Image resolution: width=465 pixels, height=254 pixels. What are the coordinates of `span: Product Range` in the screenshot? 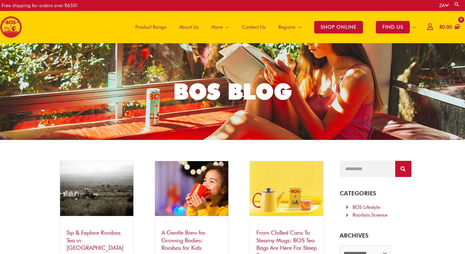 It's located at (151, 27).